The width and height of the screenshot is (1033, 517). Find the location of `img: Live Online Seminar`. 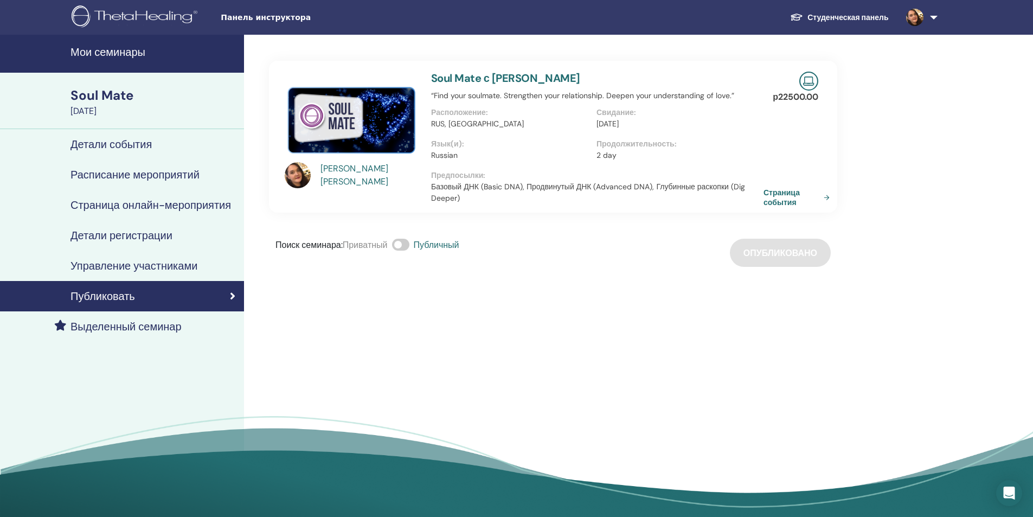

img: Live Online Seminar is located at coordinates (809, 81).